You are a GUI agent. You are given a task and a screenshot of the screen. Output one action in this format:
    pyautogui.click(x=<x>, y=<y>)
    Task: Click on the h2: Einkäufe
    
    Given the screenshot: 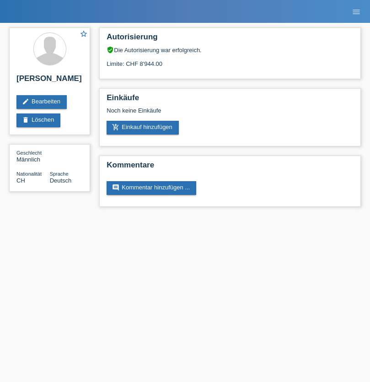 What is the action you would take?
    pyautogui.click(x=230, y=100)
    